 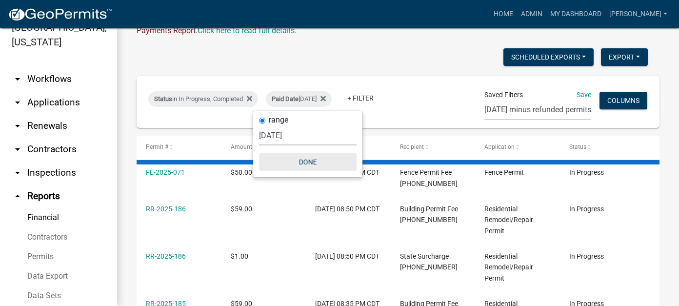 What do you see at coordinates (264, 147) in the screenshot?
I see `datatable-header-cell: Amount` at bounding box center [264, 147].